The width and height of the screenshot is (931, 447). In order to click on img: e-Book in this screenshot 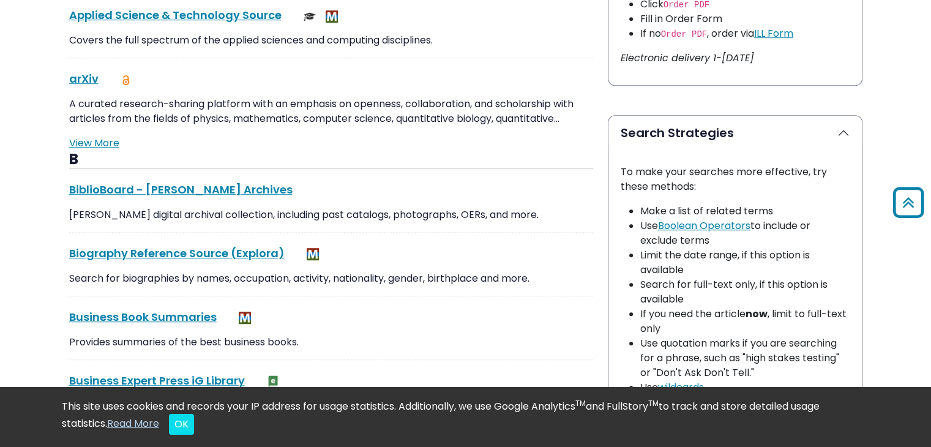, I will do `click(273, 381)`.